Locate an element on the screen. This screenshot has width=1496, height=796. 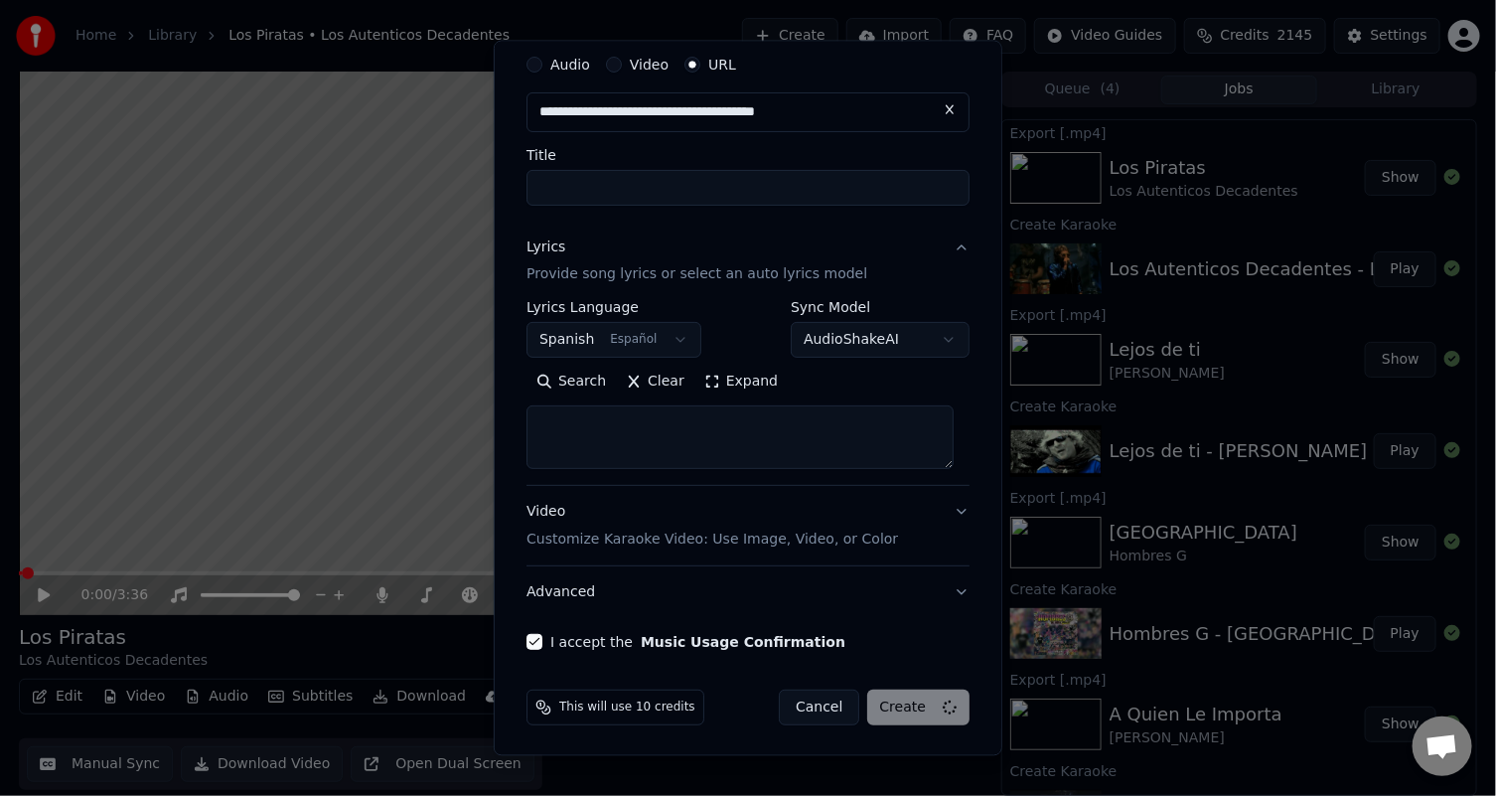
button: Clear is located at coordinates (655, 381).